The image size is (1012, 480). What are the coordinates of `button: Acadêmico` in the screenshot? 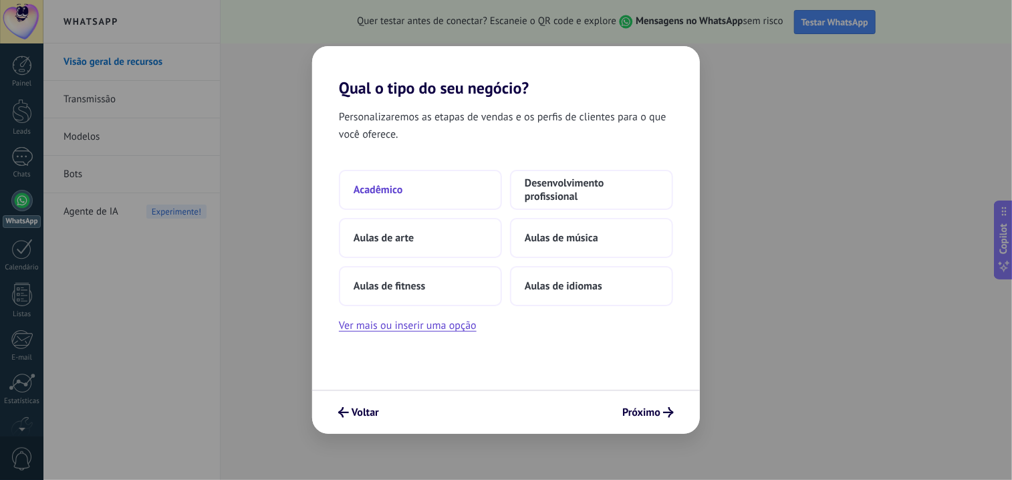 It's located at (421, 190).